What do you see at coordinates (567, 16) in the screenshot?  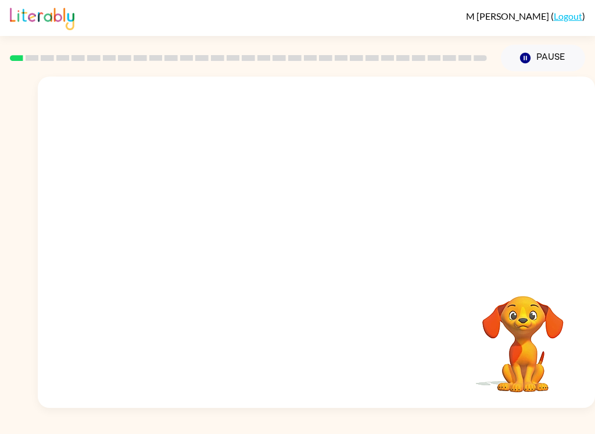 I see `a: Logout` at bounding box center [567, 16].